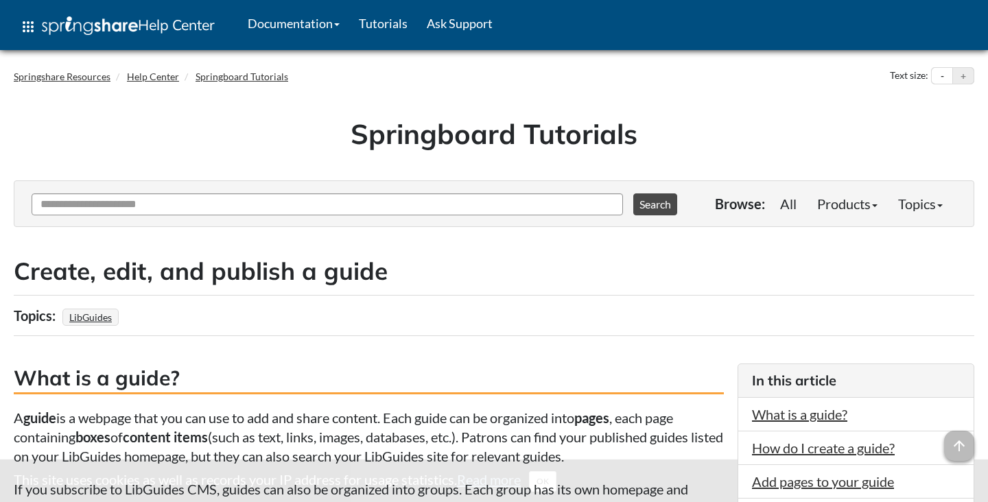  I want to click on a: Products, so click(847, 204).